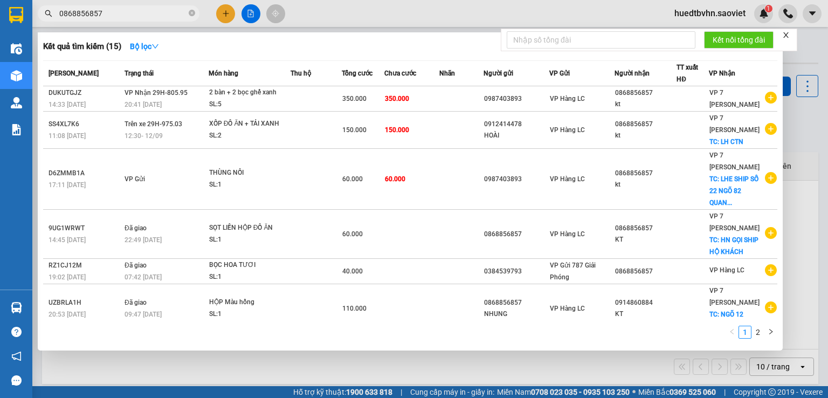 The height and width of the screenshot is (398, 828). I want to click on span: TT xuất HĐ, so click(687, 73).